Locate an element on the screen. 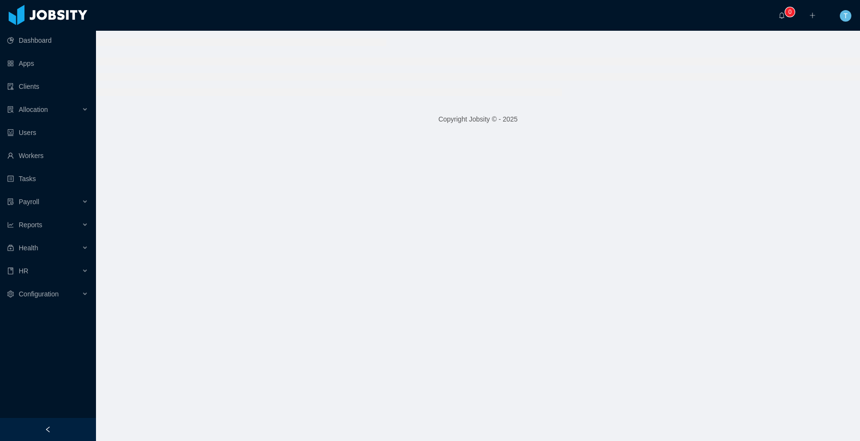  span: HR is located at coordinates (24, 271).